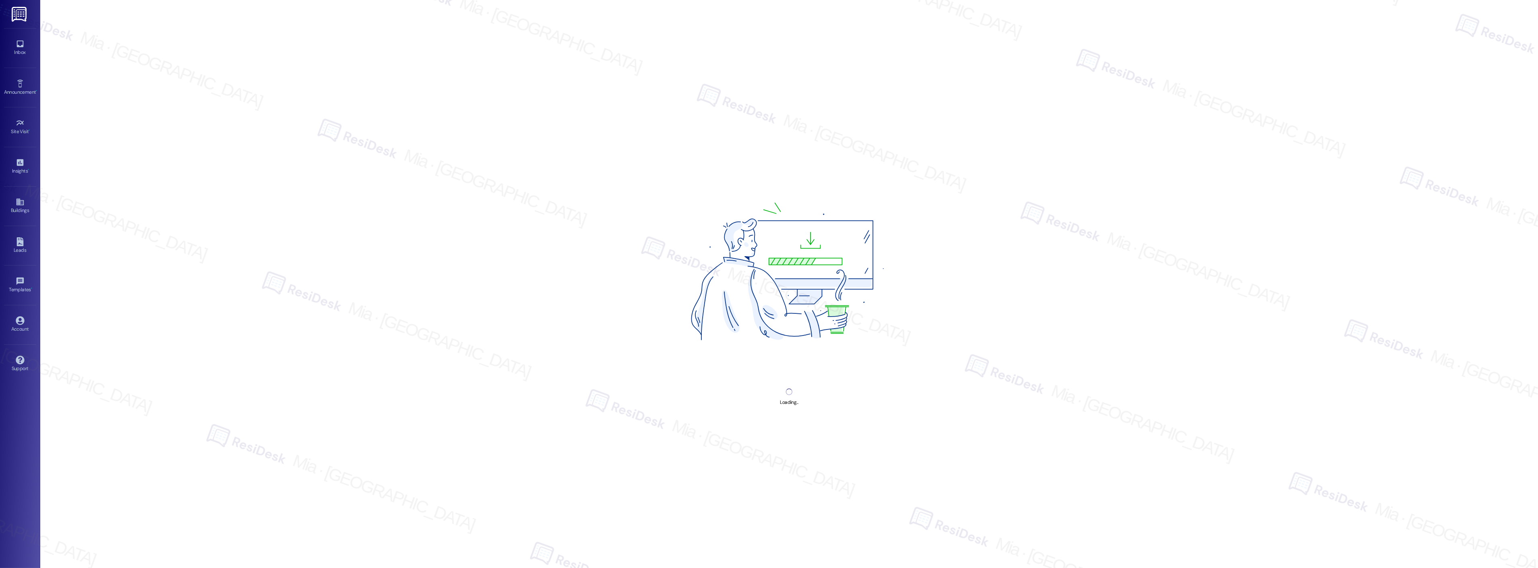 The width and height of the screenshot is (1538, 568). I want to click on a: Support, so click(20, 364).